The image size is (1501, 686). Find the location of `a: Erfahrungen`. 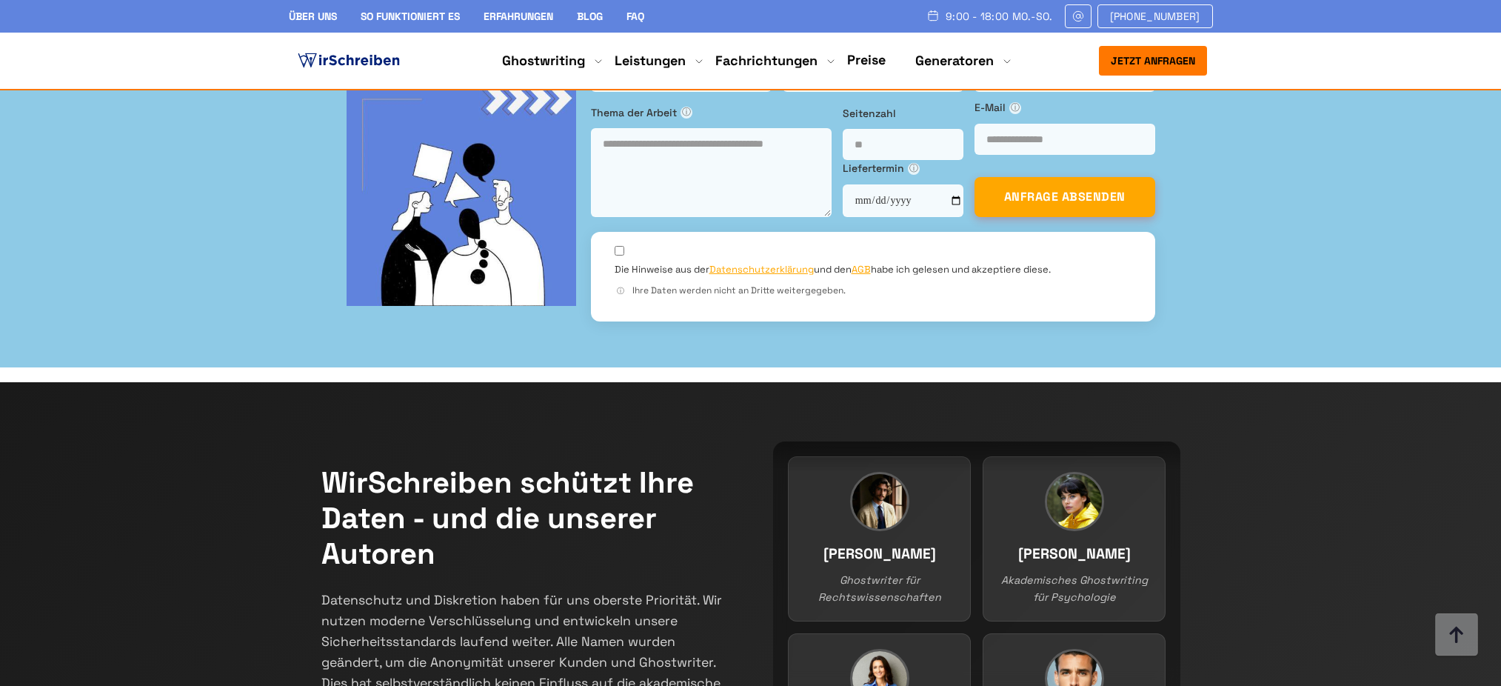

a: Erfahrungen is located at coordinates (518, 16).